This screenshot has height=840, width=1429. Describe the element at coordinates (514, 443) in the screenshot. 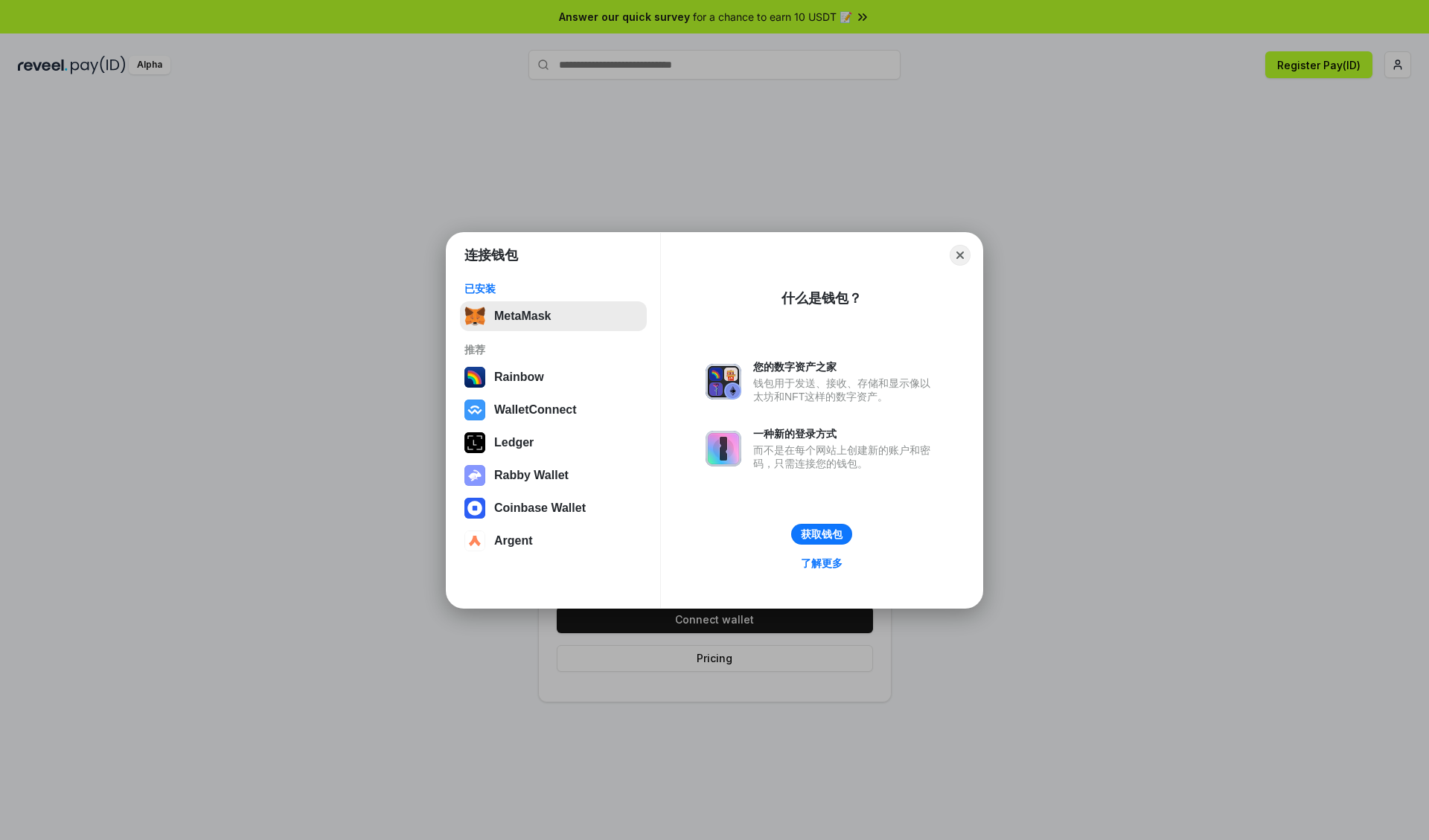

I see `div: Ledger` at that location.